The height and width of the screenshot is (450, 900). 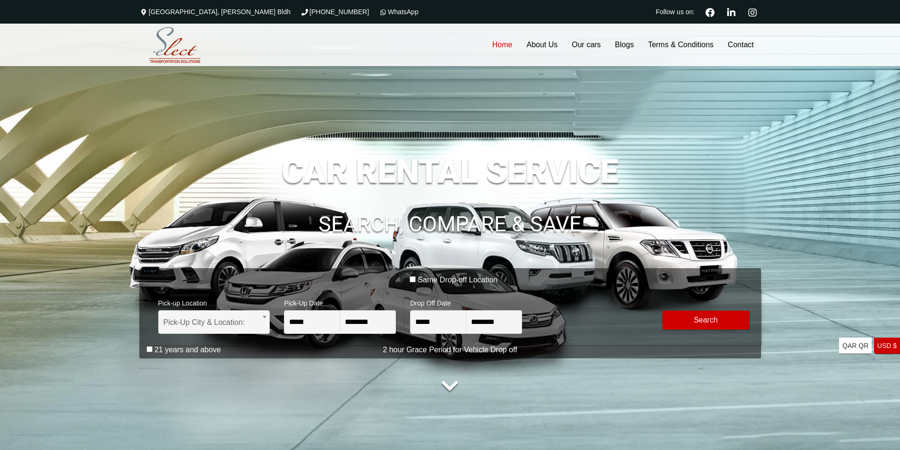 I want to click on a: About Us, so click(x=542, y=45).